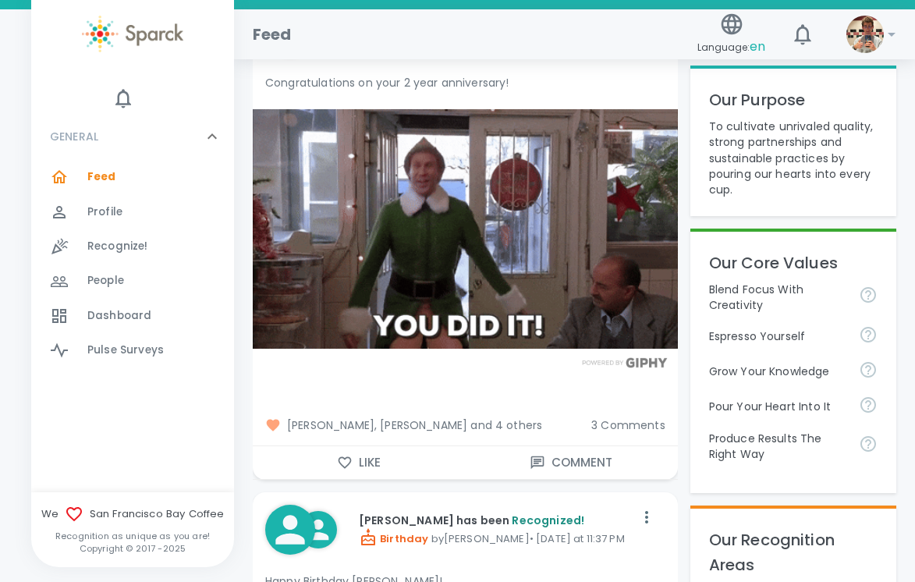 The height and width of the screenshot is (582, 915). What do you see at coordinates (133, 350) in the screenshot?
I see `div: Pulse Surveys` at bounding box center [133, 350].